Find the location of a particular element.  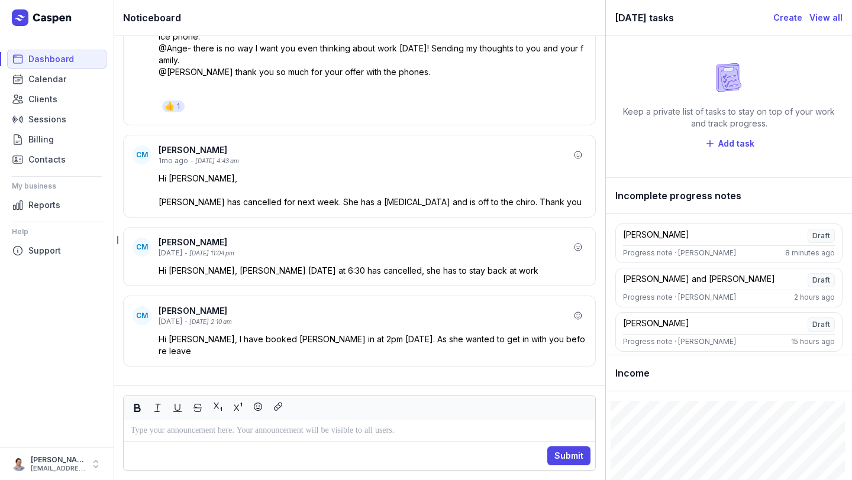

div: 1mo ago is located at coordinates (173, 161).